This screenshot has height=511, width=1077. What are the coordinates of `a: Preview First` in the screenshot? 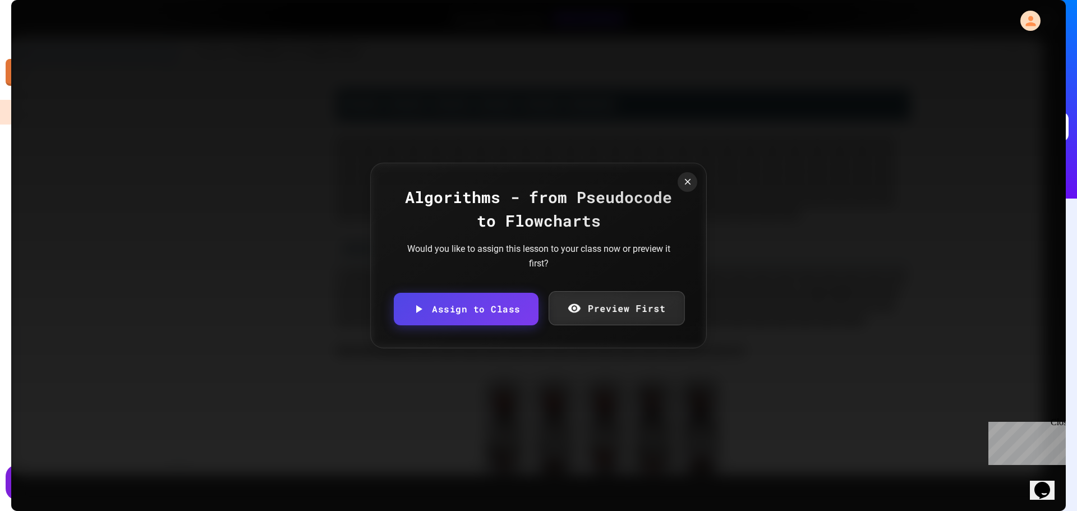 It's located at (616, 308).